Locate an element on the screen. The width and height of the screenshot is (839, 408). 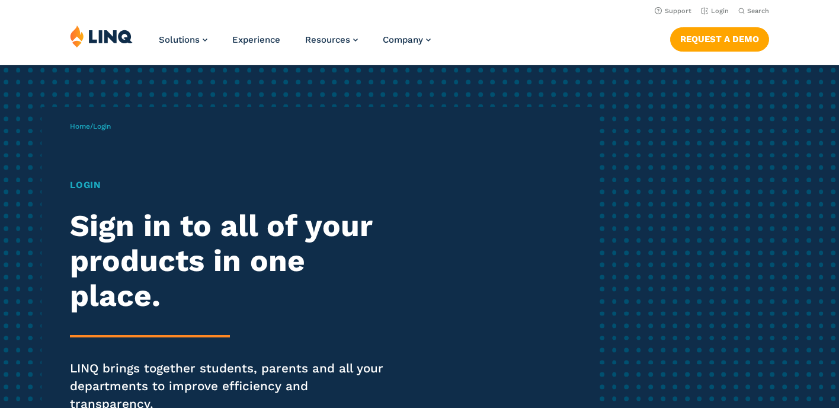
span: Search is located at coordinates (758, 11).